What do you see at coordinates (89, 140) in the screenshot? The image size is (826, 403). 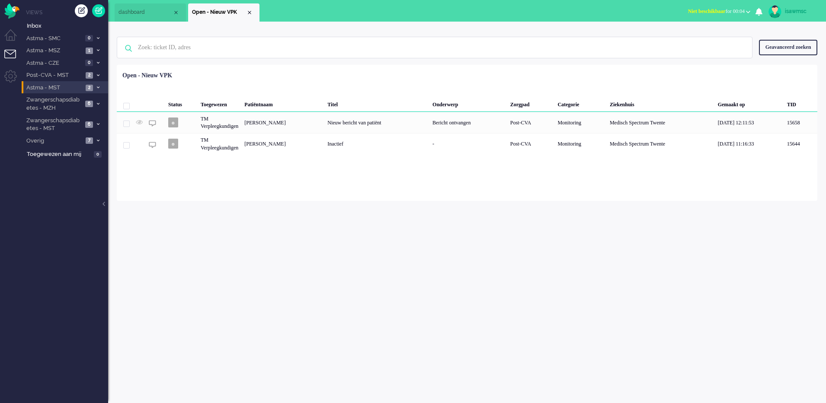 I see `span: 7` at bounding box center [89, 140].